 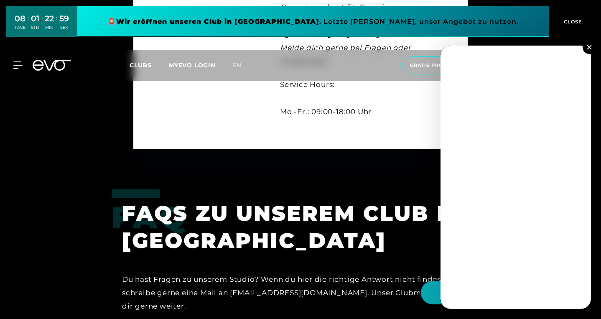 I want to click on div: STD, so click(x=35, y=28).